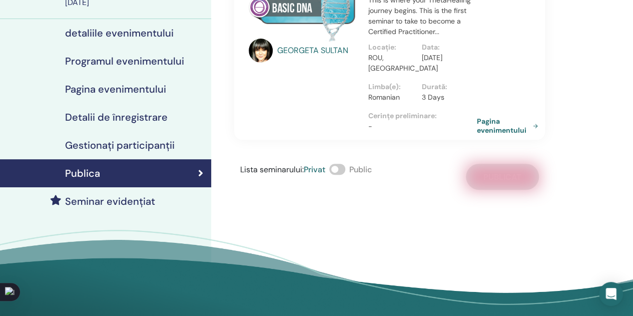  What do you see at coordinates (125, 61) in the screenshot?
I see `h4: Programul evenimentului` at bounding box center [125, 61].